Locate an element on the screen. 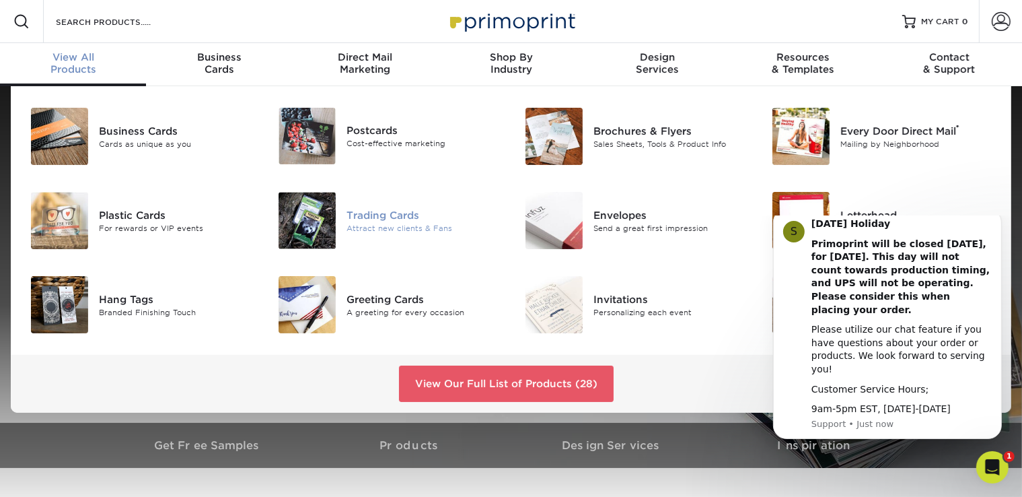 This screenshot has width=1022, height=497. img: Plastic Cards is located at coordinates (59, 220).